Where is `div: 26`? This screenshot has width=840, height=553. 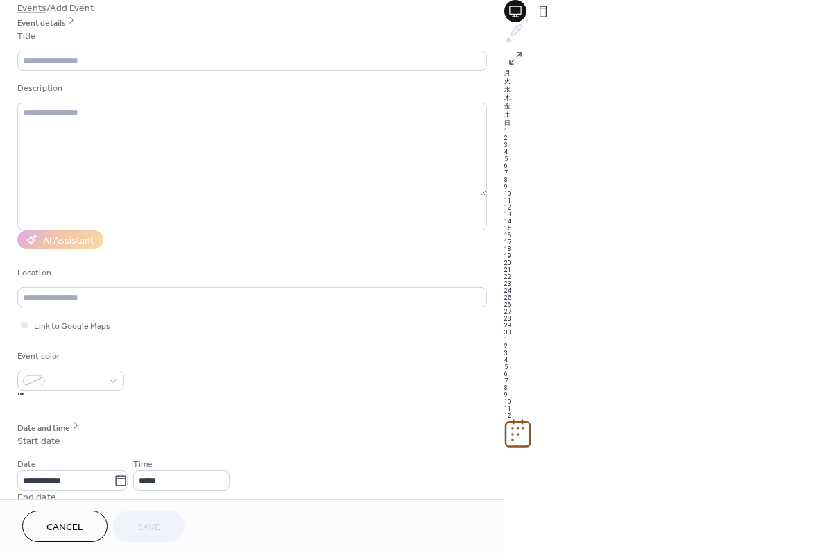
div: 26 is located at coordinates (672, 305).